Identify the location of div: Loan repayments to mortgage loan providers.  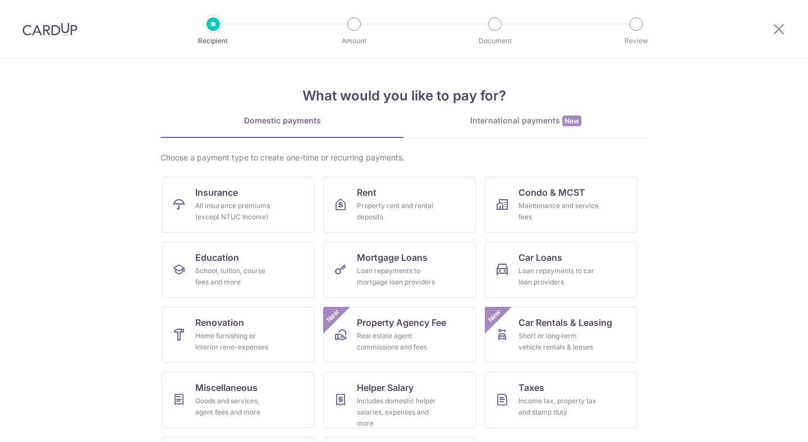
(398, 277).